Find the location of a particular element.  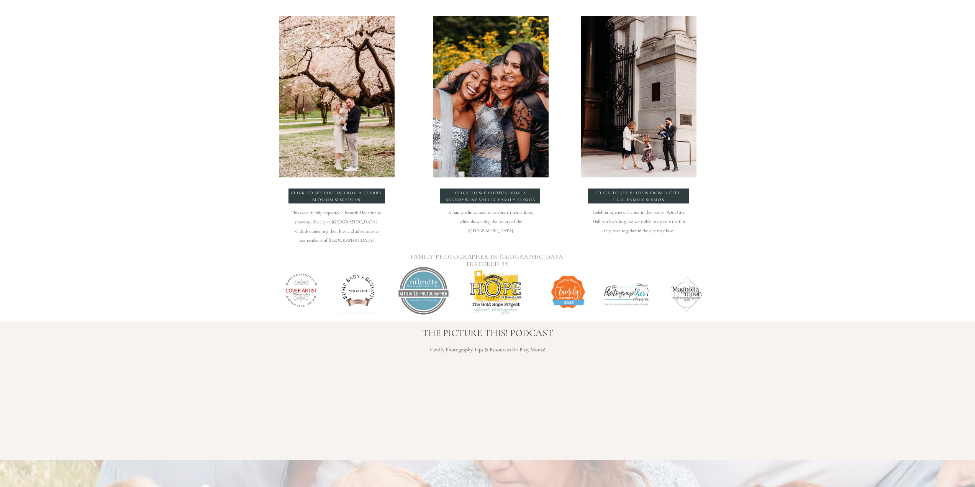

p: Family Photography Tips & Resources for Busy Moms! is located at coordinates (488, 350).